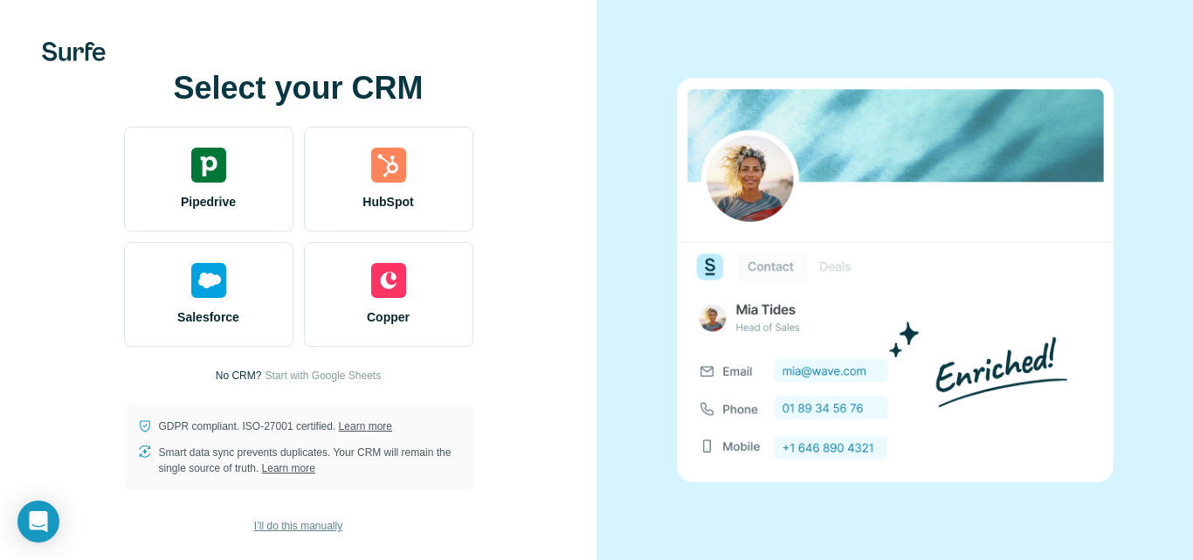  Describe the element at coordinates (275, 426) in the screenshot. I see `p: GDPR compliant. ISO-27001 certified.` at that location.